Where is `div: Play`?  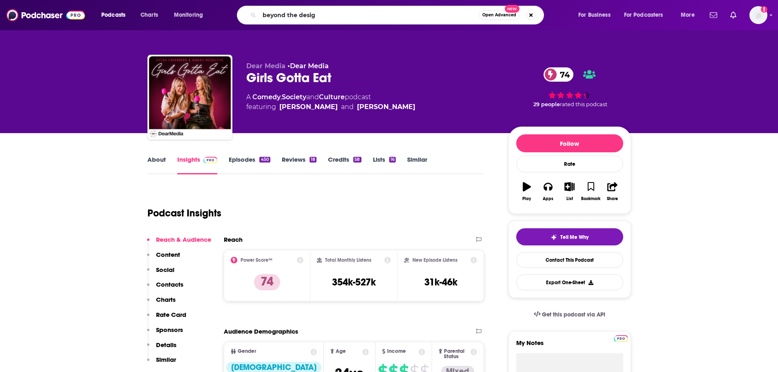 div: Play is located at coordinates (527, 199).